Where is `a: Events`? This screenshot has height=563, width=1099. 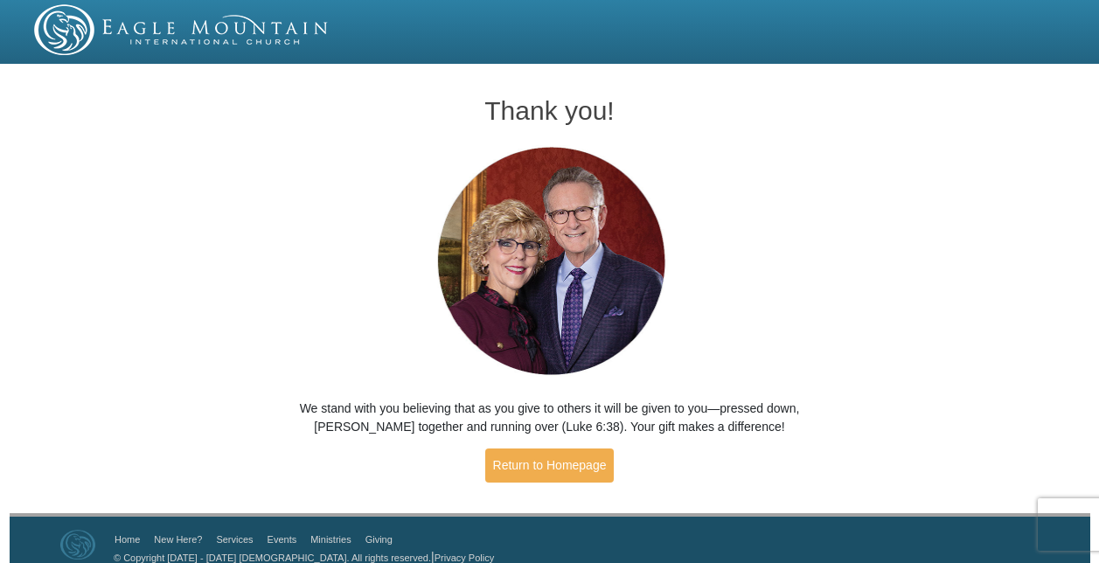 a: Events is located at coordinates (282, 539).